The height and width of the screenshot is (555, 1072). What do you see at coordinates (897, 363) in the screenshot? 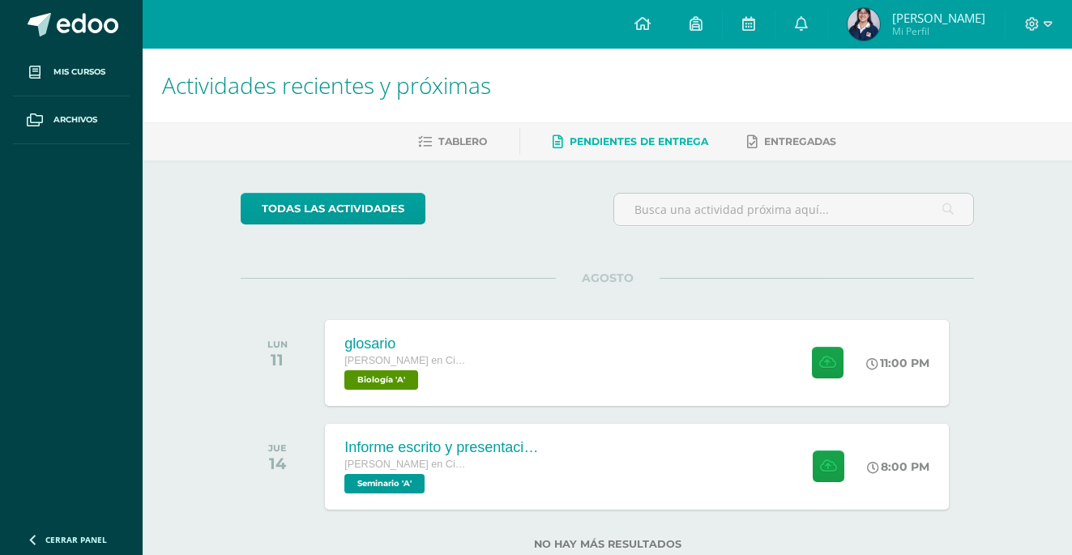
I see `div: 11:00 PM` at bounding box center [897, 363].